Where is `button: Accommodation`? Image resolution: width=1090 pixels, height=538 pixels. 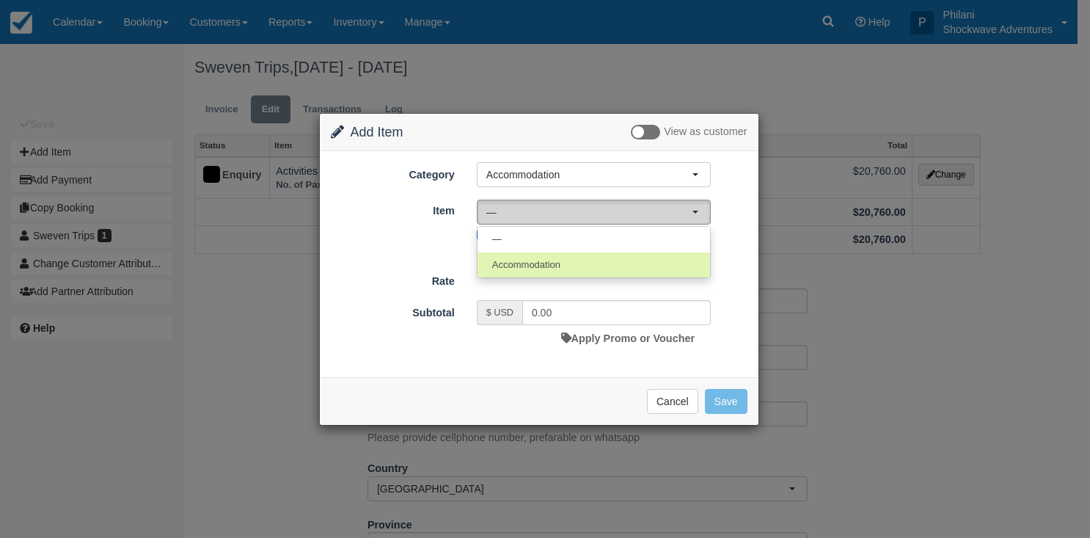 button: Accommodation is located at coordinates (594, 175).